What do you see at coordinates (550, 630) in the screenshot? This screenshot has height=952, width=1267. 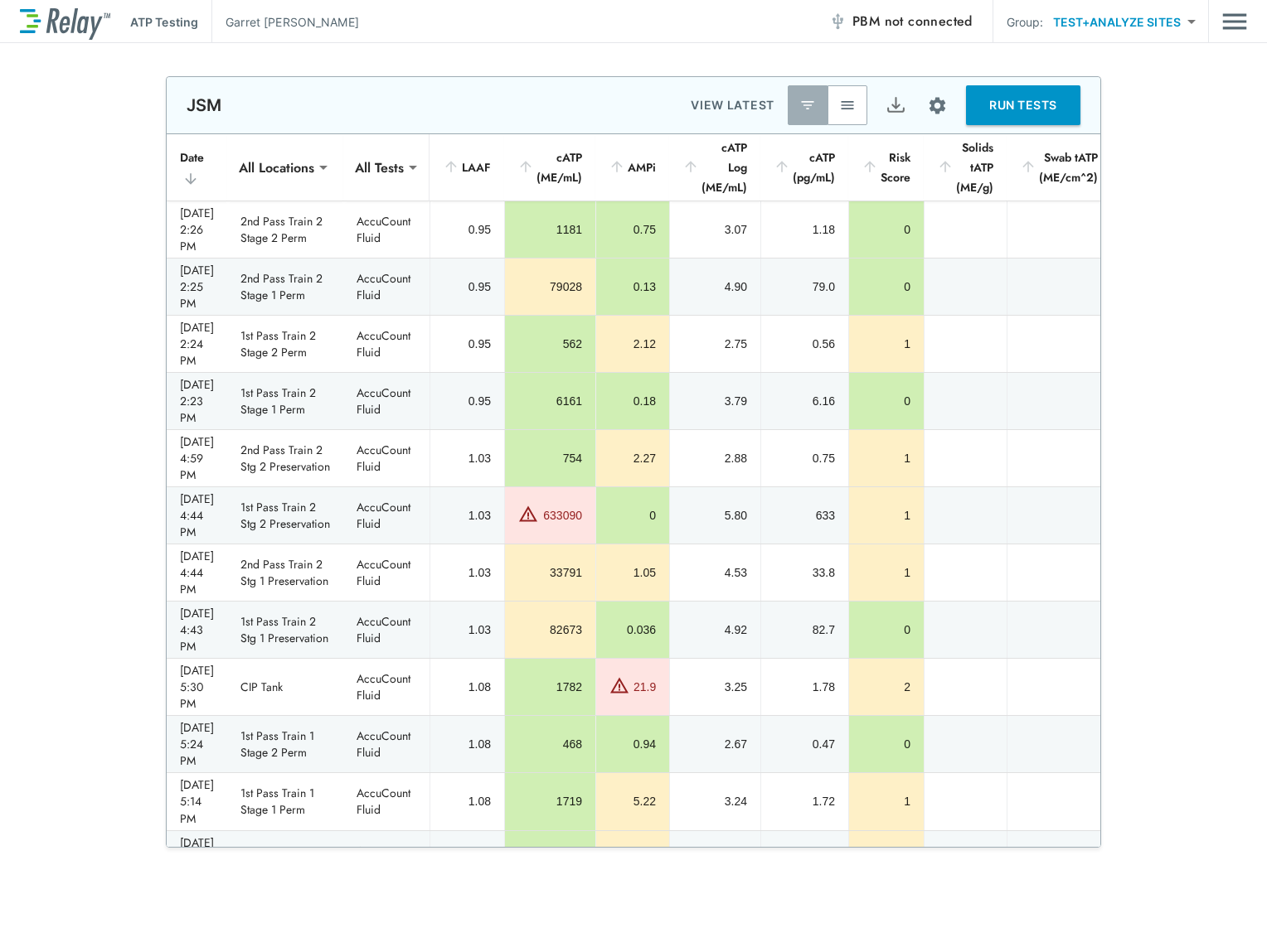 I see `div: 82673` at bounding box center [550, 630].